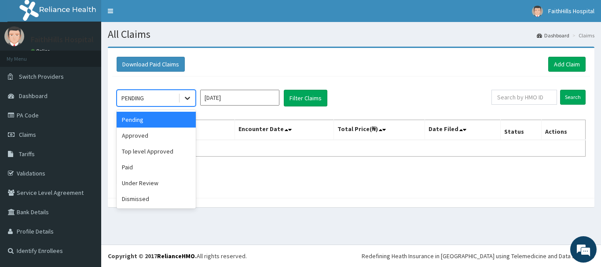 The width and height of the screenshot is (601, 267). I want to click on th: Encounter Date, so click(284, 130).